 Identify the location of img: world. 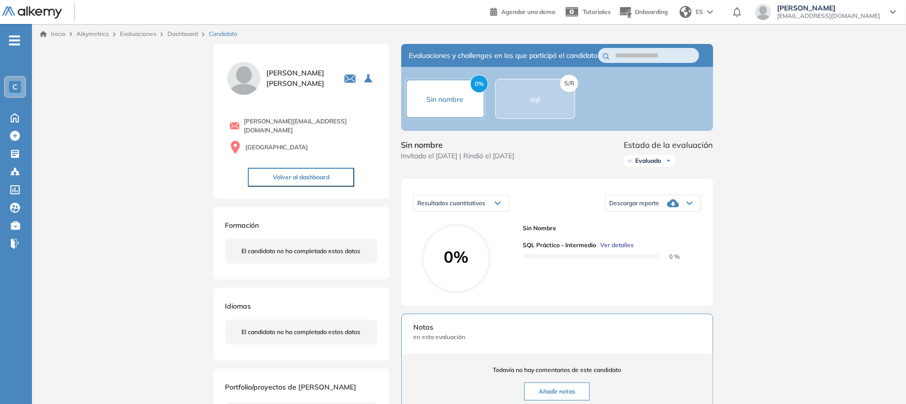
(685, 12).